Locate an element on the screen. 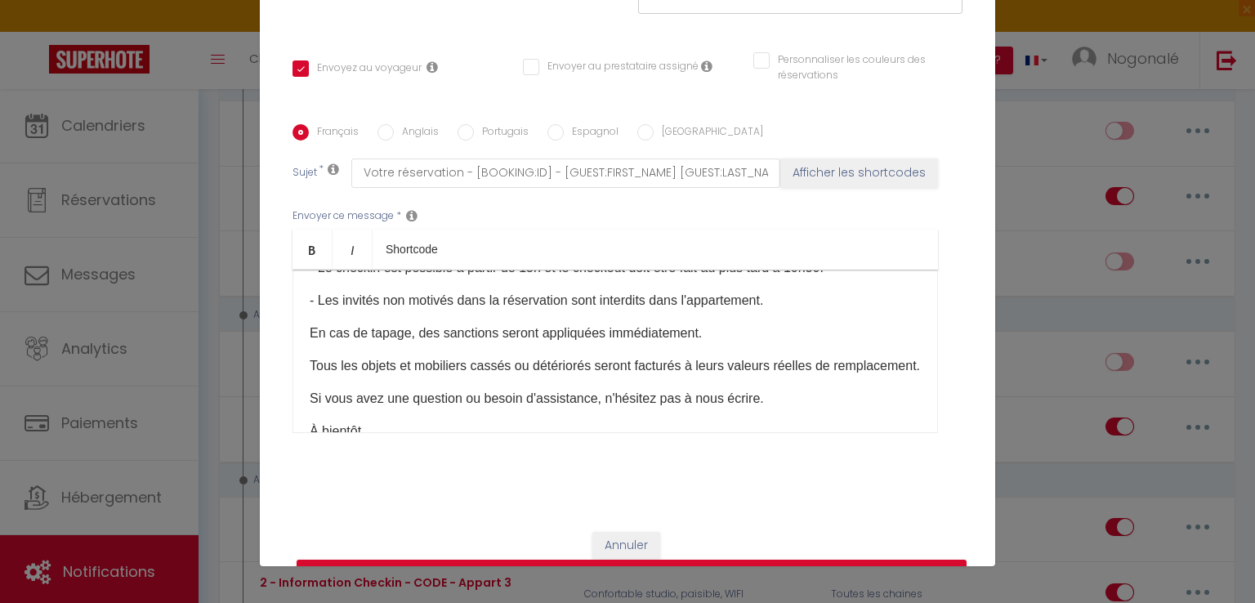 The width and height of the screenshot is (1255, 603). span: - Les invités non motivés dans la réservation sont interdits dans l'appartement.​ is located at coordinates (536, 300).